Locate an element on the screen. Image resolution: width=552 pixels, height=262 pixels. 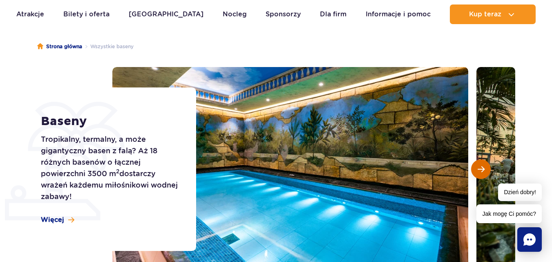
a: Atrakcje is located at coordinates (30, 14).